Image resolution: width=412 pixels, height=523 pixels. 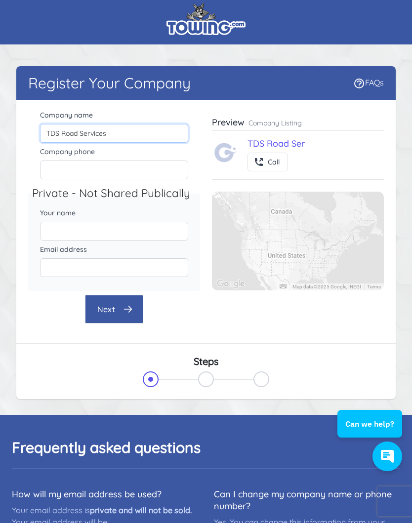 I want to click on div: Call, so click(x=274, y=162).